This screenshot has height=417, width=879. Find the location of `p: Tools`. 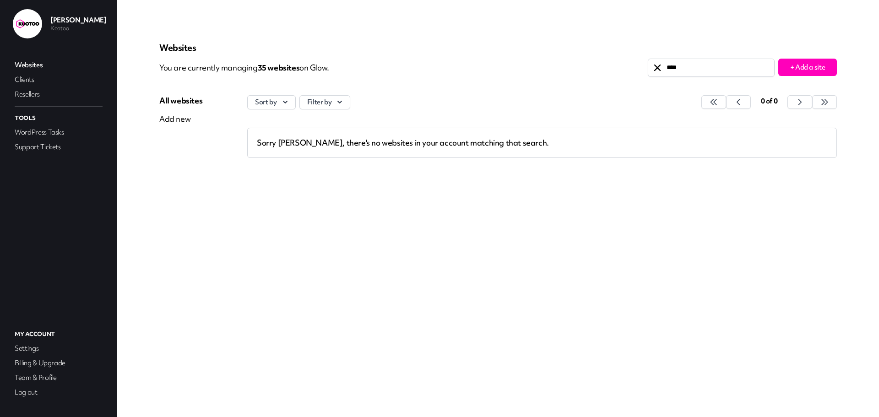

p: Tools is located at coordinates (59, 118).